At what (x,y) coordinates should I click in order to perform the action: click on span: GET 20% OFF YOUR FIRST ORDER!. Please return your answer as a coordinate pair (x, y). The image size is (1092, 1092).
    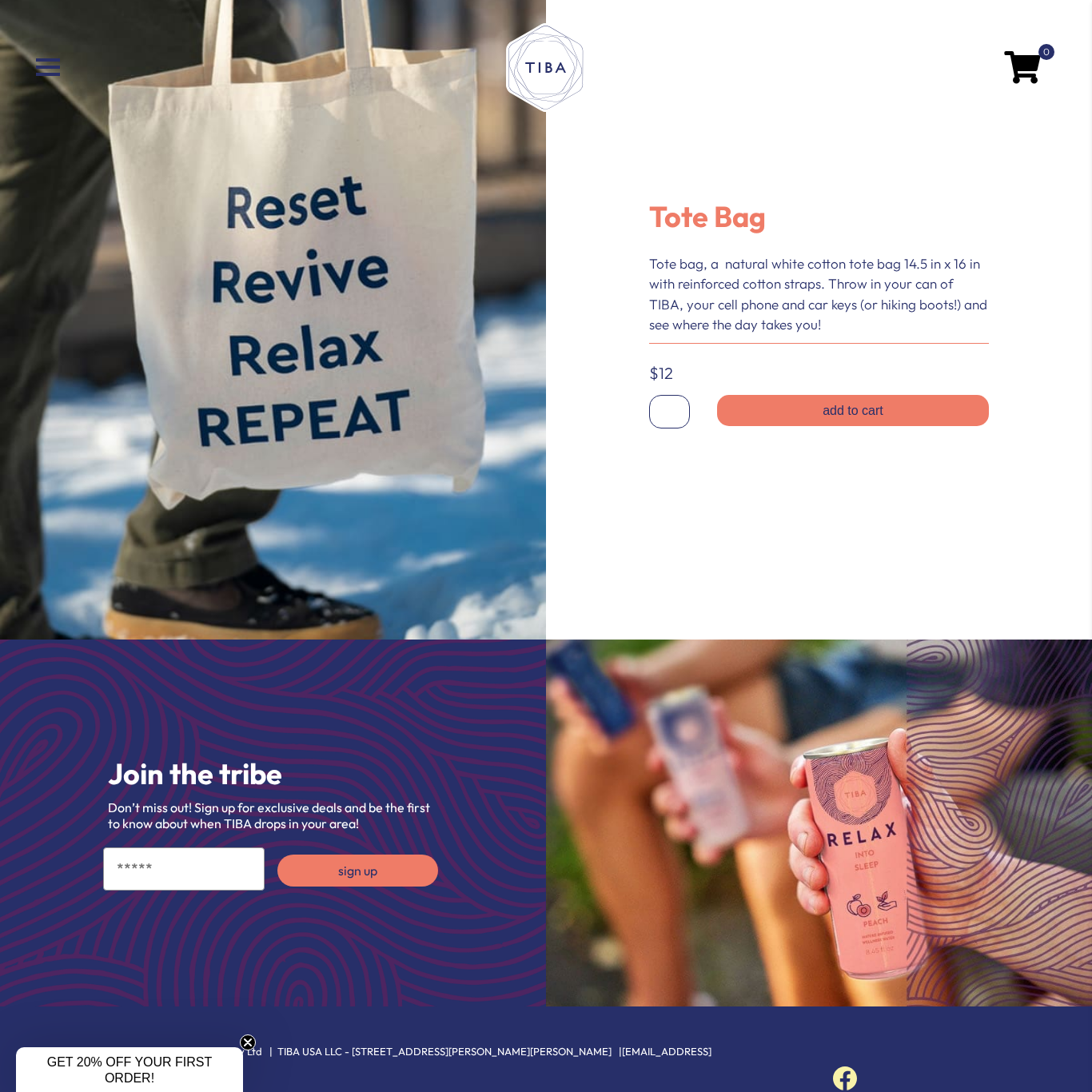
    Looking at the image, I should click on (130, 1069).